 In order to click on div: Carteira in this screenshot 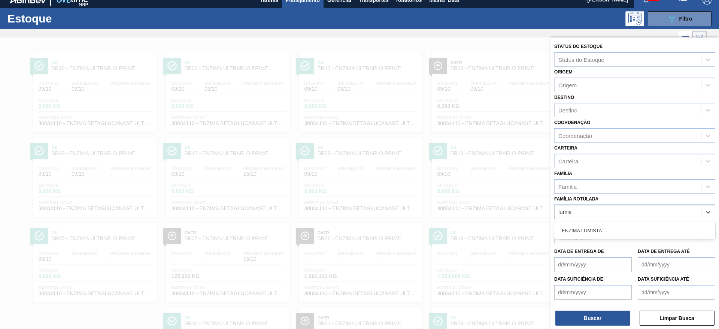, I will do `click(568, 161)`.